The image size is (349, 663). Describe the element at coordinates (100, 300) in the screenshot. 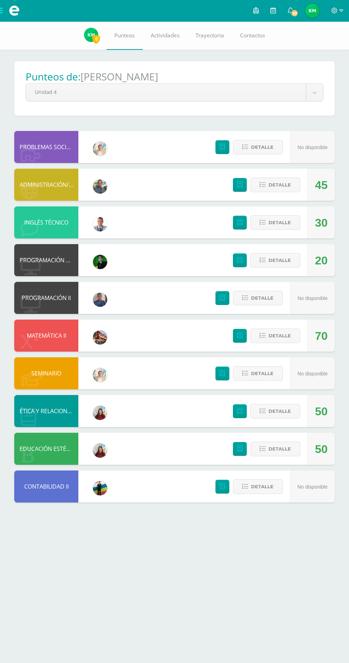

I see `img: bf66807720f313c6207fc724d78fb4d0.png` at that location.